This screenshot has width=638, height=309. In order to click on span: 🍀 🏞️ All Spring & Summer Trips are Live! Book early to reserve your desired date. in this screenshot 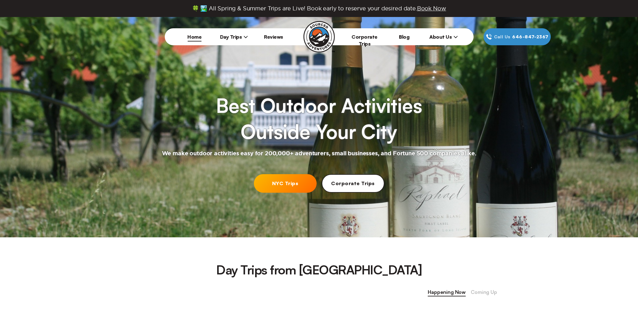, I will do `click(319, 8)`.